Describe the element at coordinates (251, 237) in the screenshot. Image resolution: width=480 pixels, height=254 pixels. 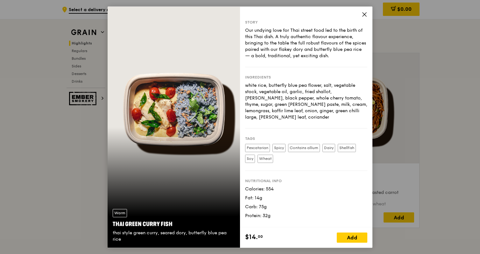
I see `span: $14.` at that location.